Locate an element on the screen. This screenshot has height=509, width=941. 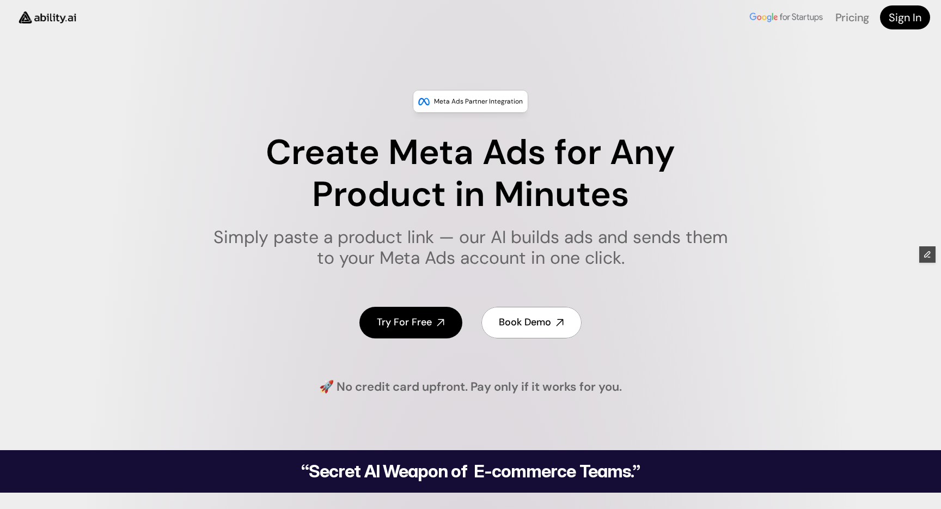
a: Pricing is located at coordinates (852, 17).